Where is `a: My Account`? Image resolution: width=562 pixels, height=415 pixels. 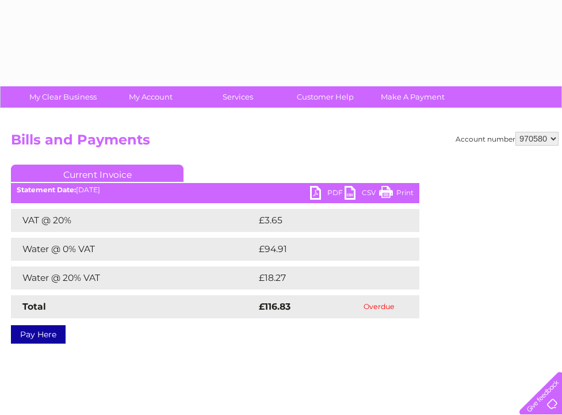
a: My Account is located at coordinates (150, 97).